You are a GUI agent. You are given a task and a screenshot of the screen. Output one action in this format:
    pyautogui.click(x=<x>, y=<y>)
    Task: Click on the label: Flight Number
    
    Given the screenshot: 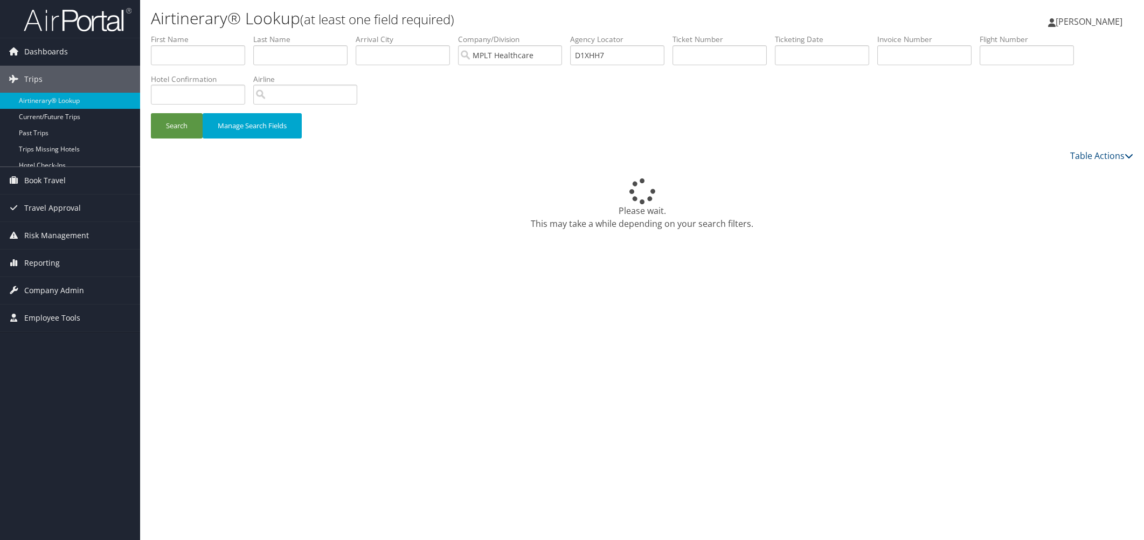 What is the action you would take?
    pyautogui.click(x=1031, y=39)
    